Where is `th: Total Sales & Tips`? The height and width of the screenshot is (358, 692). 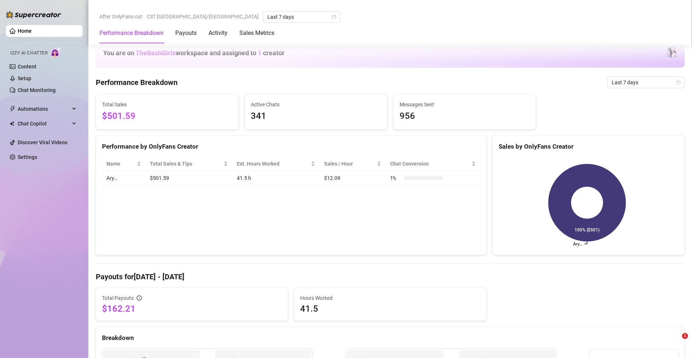 th: Total Sales & Tips is located at coordinates (188, 164).